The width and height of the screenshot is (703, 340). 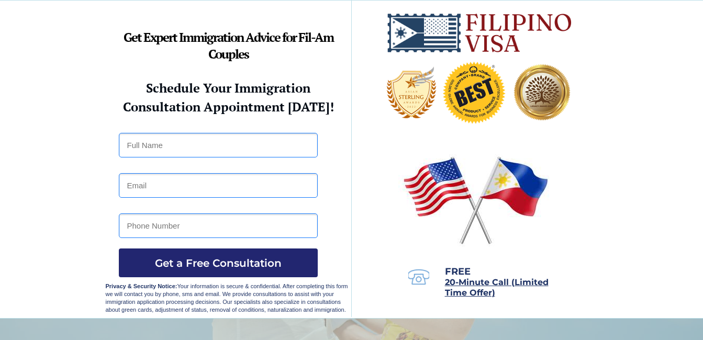 What do you see at coordinates (228, 88) in the screenshot?
I see `strong: Schedule Your Immigration` at bounding box center [228, 88].